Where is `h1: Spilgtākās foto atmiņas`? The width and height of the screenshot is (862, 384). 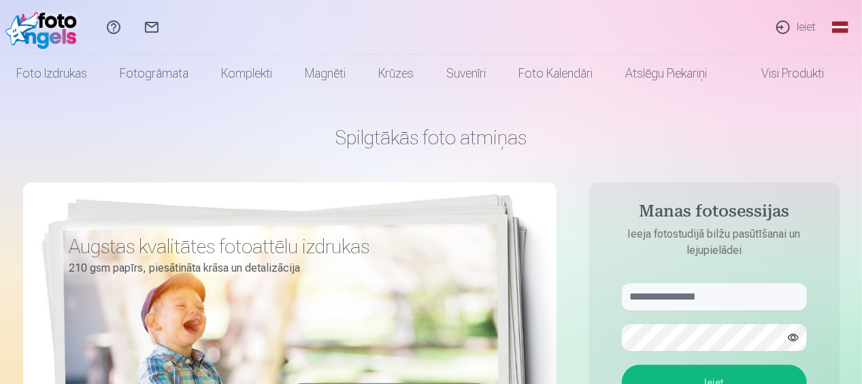
h1: Spilgtākās foto atmiņas is located at coordinates (432, 138).